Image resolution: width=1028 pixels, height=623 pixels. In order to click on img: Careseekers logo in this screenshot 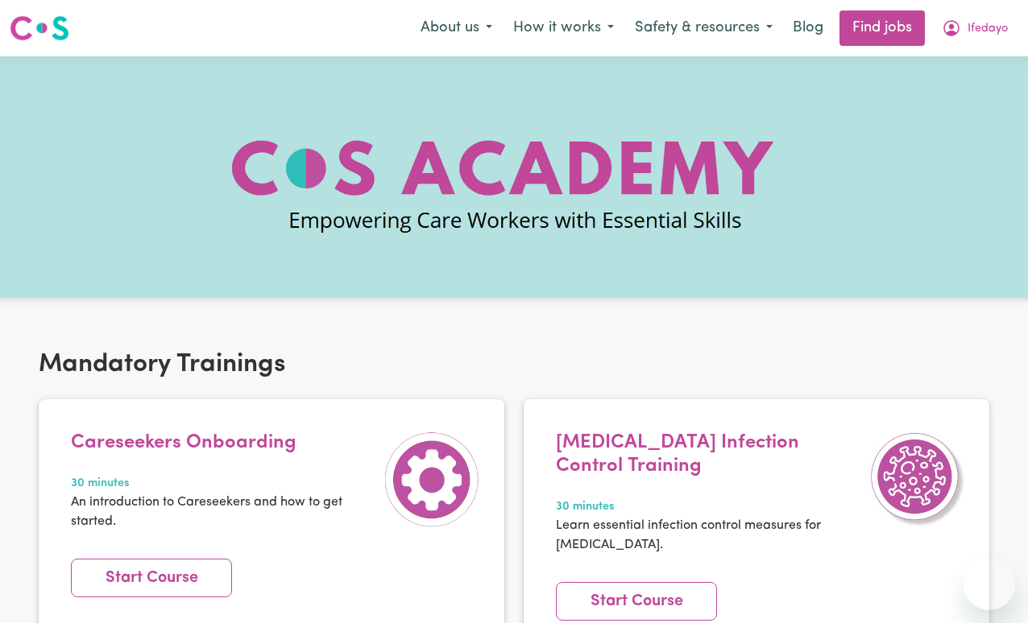, I will do `click(39, 28)`.